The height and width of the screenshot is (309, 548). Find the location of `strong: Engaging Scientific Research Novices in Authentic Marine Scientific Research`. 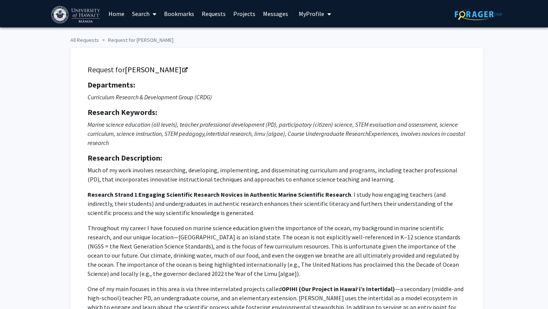

strong: Engaging Scientific Research Novices in Authentic Marine Scientific Research is located at coordinates (245, 194).